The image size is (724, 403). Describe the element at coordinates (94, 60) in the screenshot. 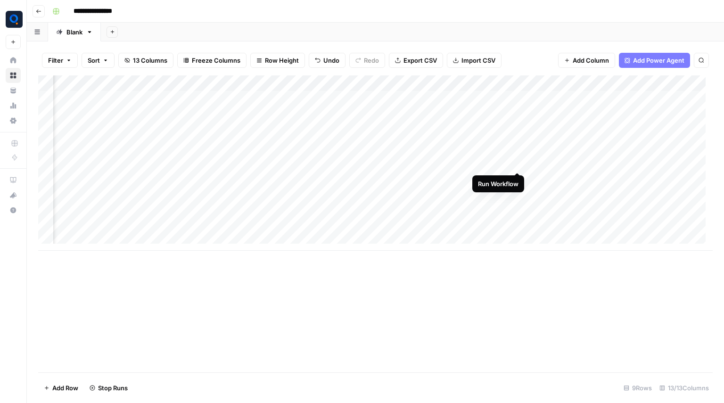

I see `span: Sort` at that location.